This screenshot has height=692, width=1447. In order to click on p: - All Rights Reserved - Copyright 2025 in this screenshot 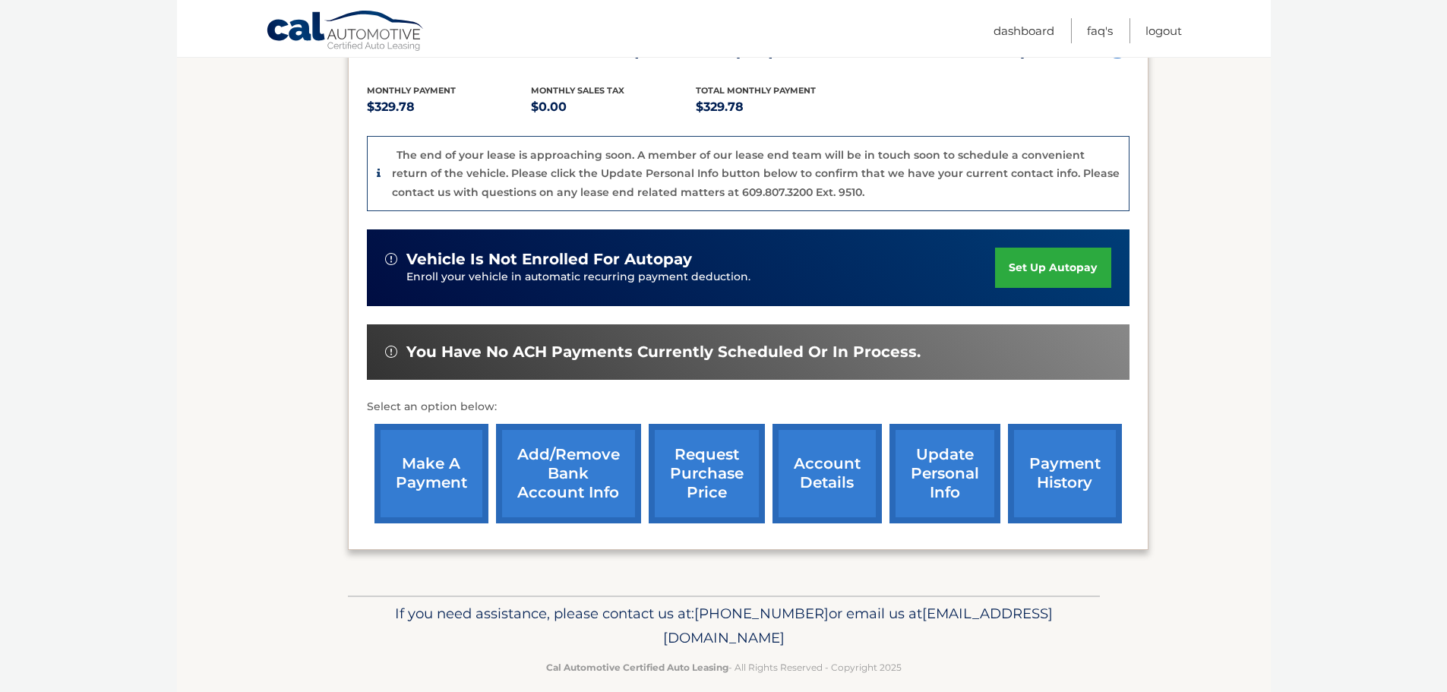, I will do `click(724, 667)`.